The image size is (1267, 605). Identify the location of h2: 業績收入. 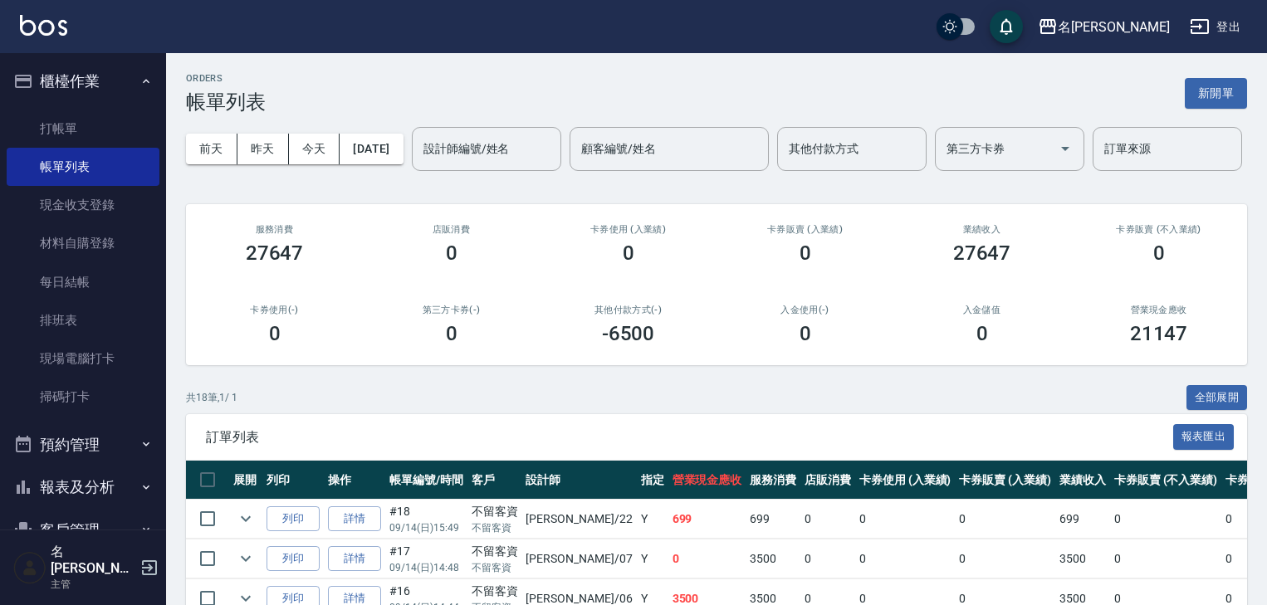
(981, 229).